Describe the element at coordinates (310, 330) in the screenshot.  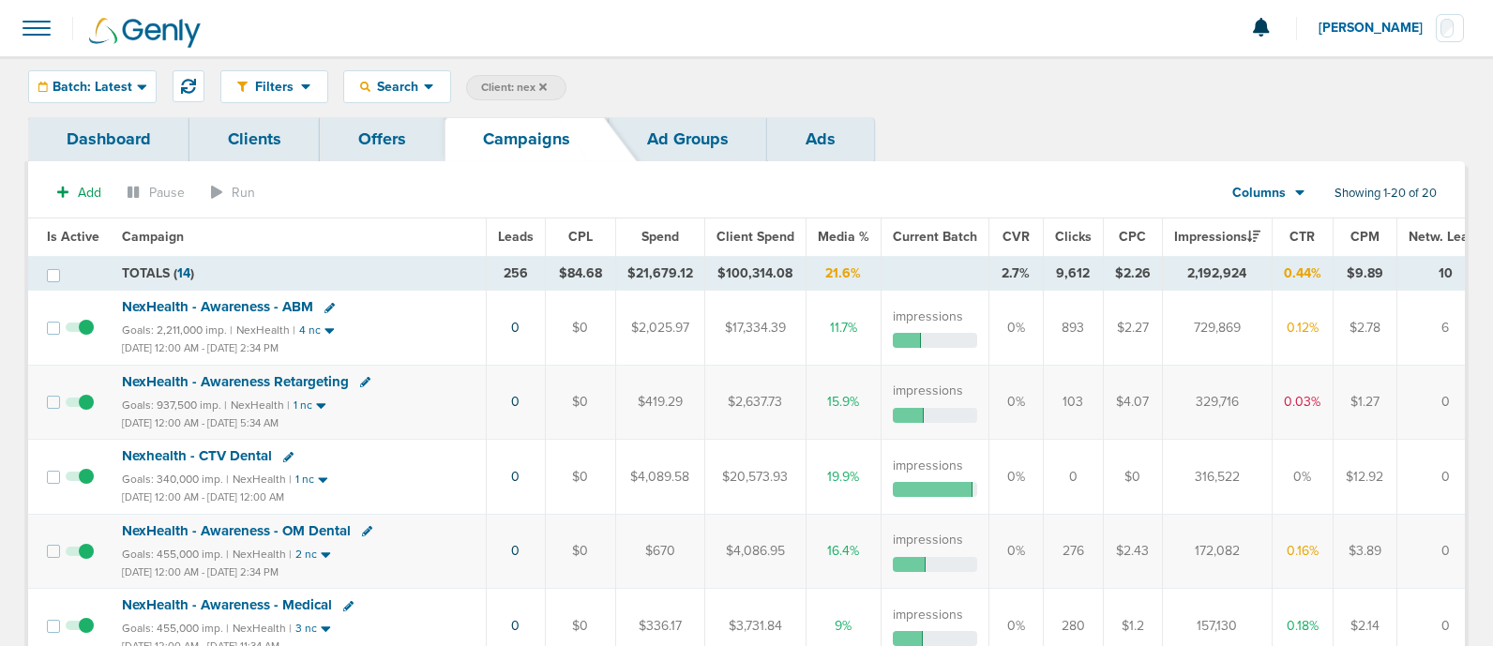
I see `small: 4 nc` at that location.